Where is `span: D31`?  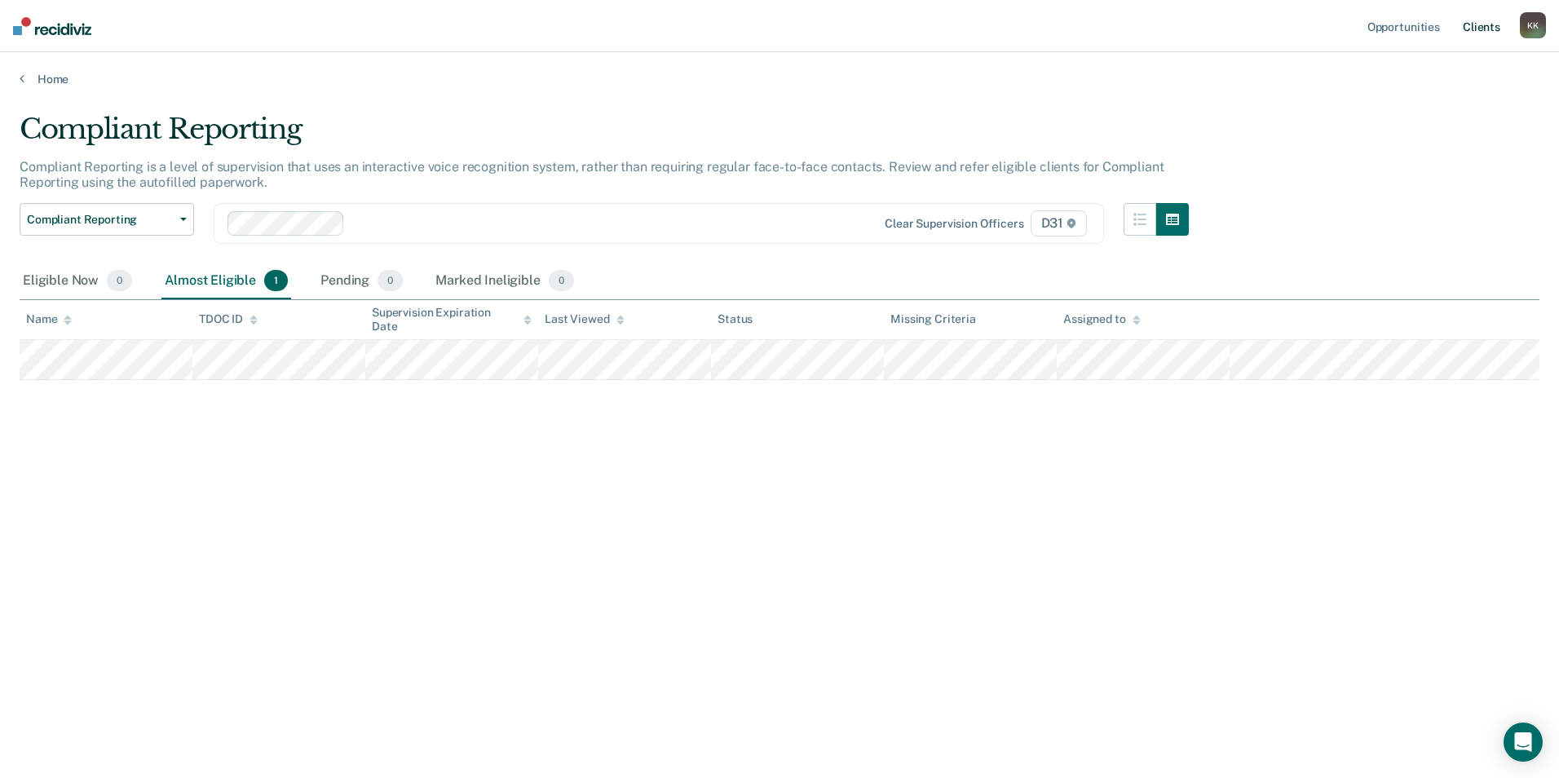
span: D31 is located at coordinates (1058, 223).